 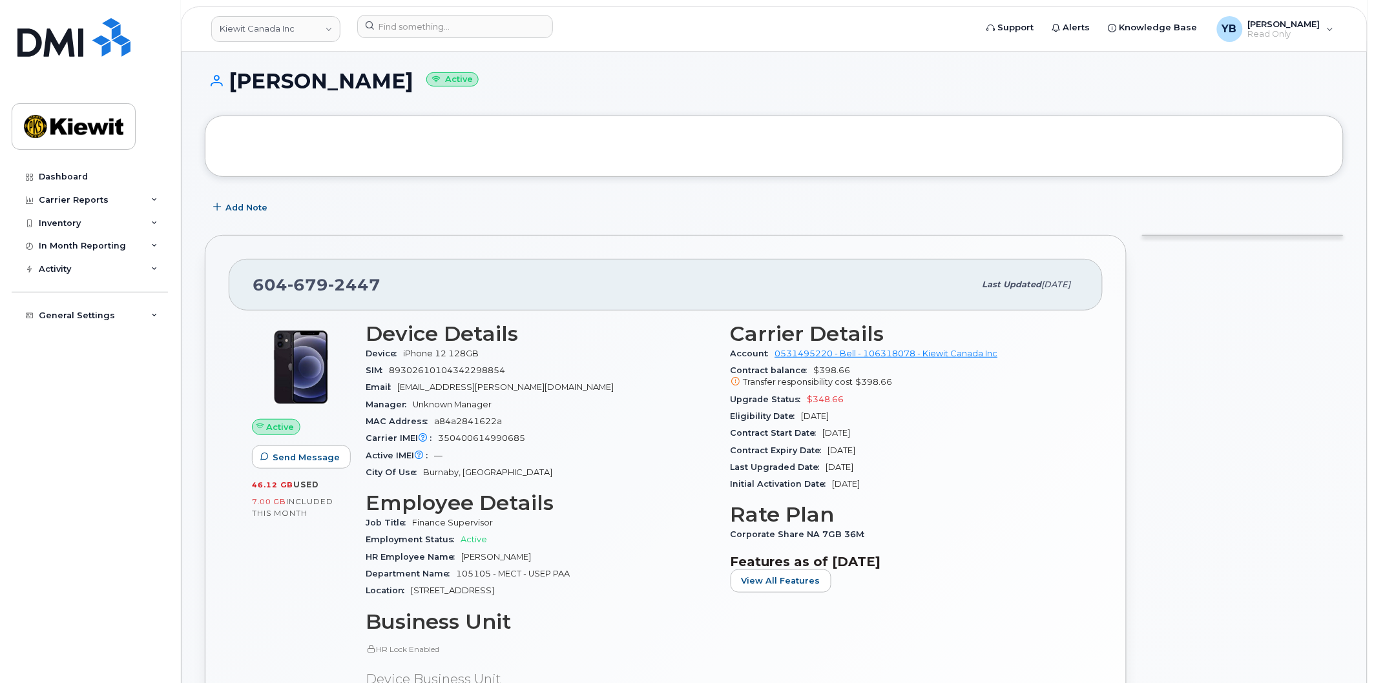 I want to click on span: Last updated, so click(x=1012, y=284).